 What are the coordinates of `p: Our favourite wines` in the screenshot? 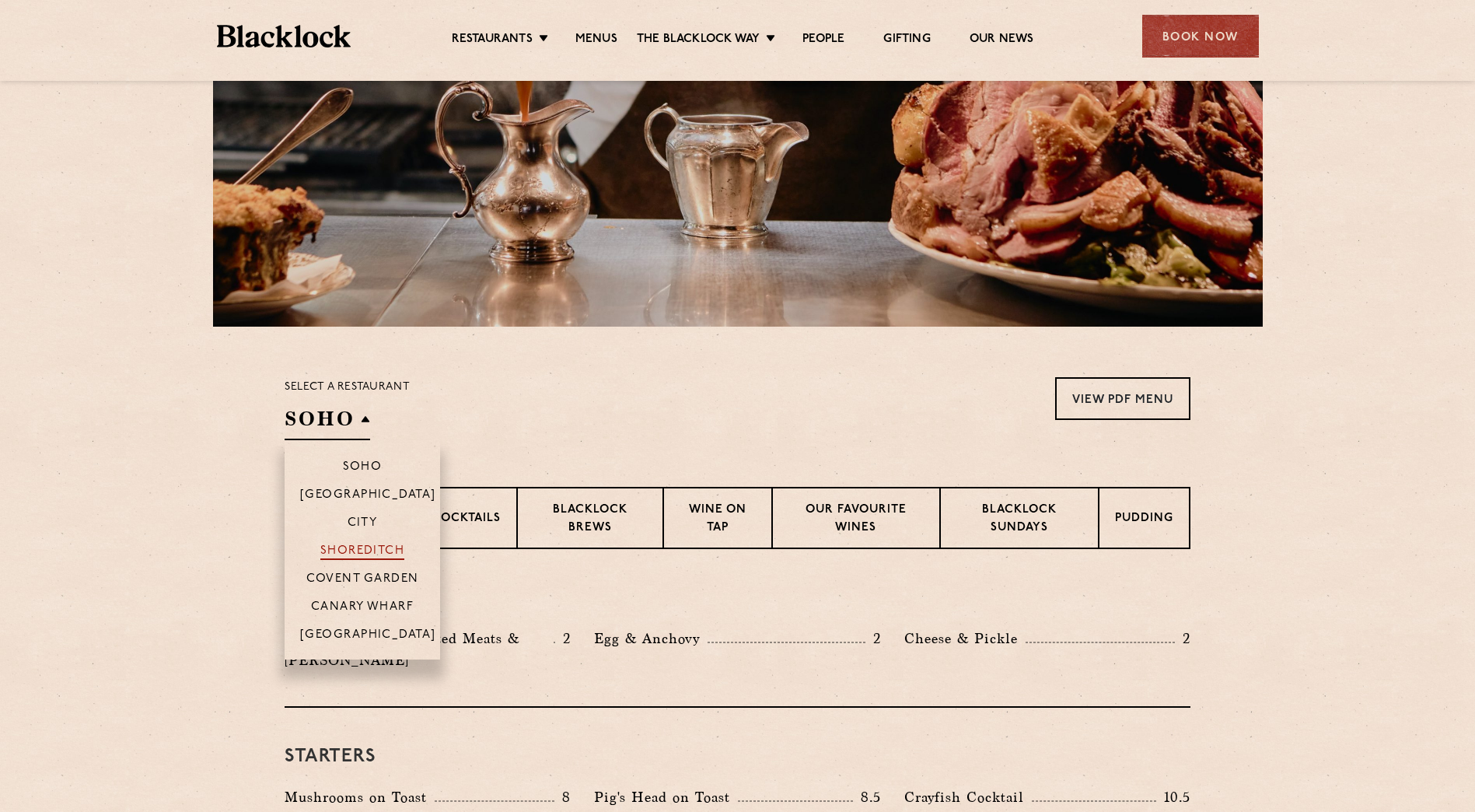 It's located at (856, 519).